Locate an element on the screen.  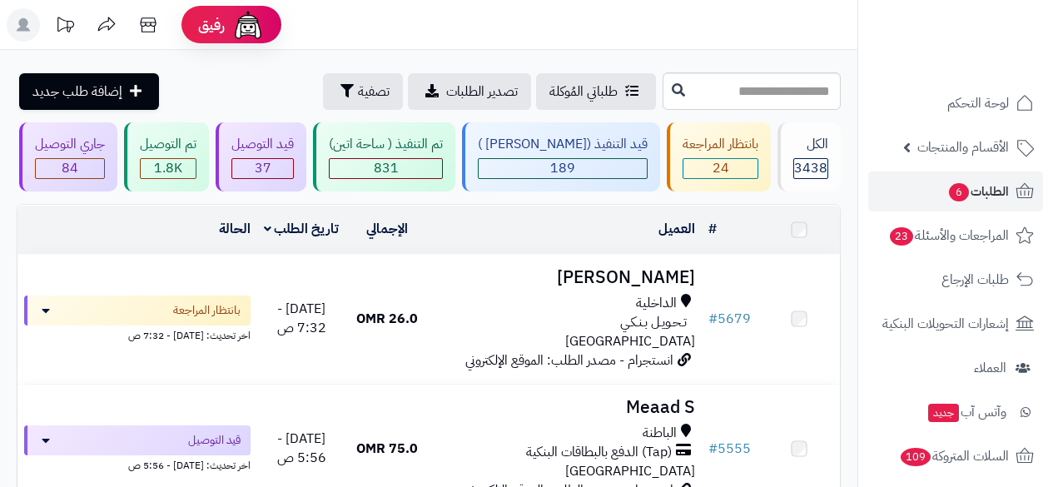
div: 831 is located at coordinates (385, 168).